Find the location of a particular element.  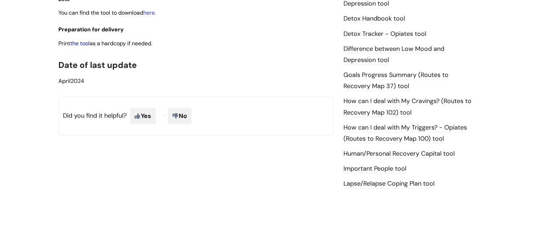

a: Human/Personal Recovery Capital tool is located at coordinates (399, 154).